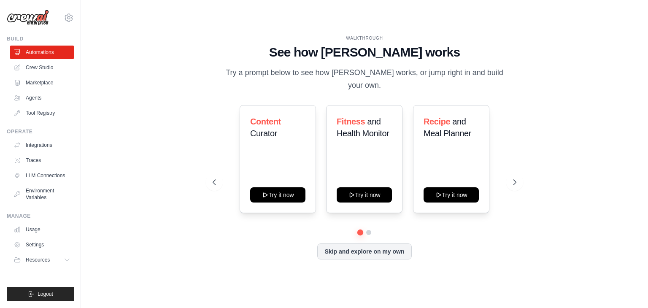 Image resolution: width=648 pixels, height=308 pixels. What do you see at coordinates (350, 121) in the screenshot?
I see `span: Fitness` at bounding box center [350, 121].